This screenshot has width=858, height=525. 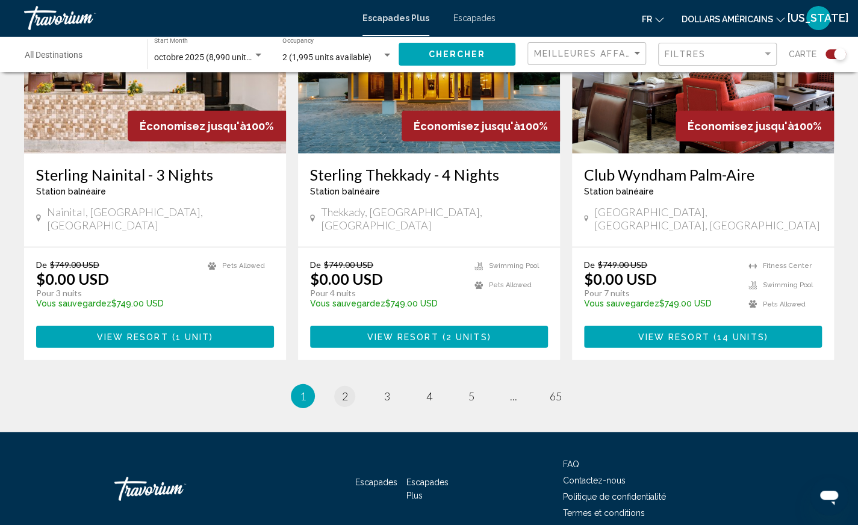 I want to click on button: Menu utilisateur, so click(x=818, y=18).